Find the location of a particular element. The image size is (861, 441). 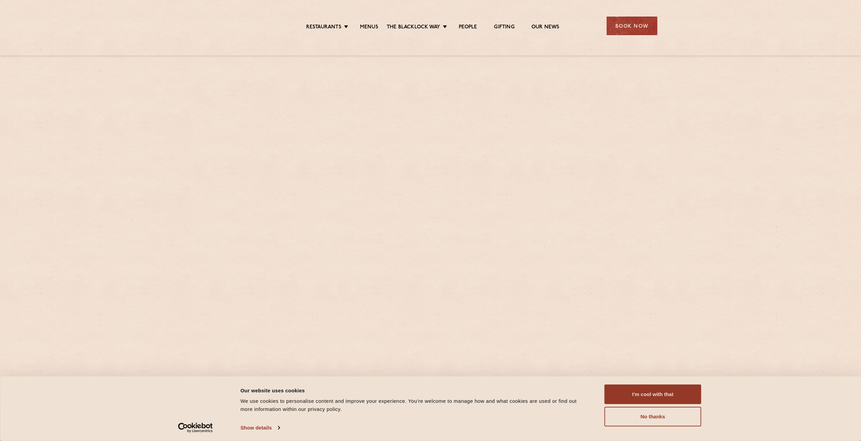

img: svg%3E is located at coordinates (233, 26).